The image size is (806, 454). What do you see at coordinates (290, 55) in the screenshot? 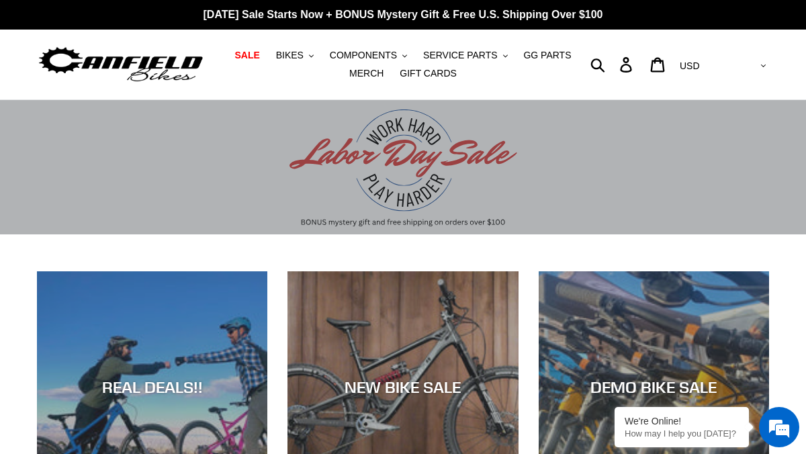
I see `span: BIKES` at bounding box center [290, 55].